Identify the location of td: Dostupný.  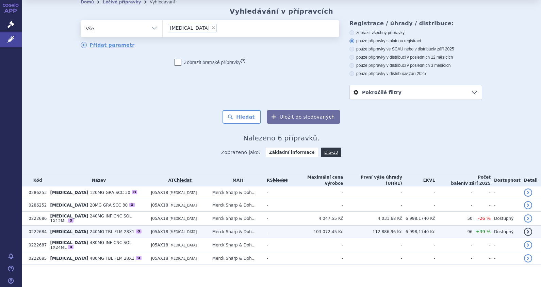
(506, 231).